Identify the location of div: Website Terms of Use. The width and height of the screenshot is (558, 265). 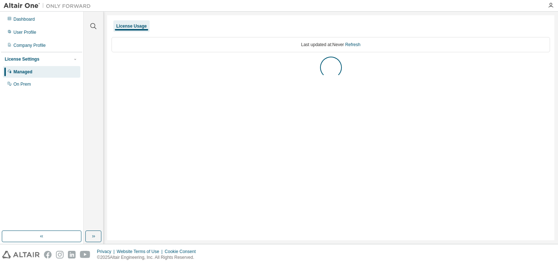
(141, 252).